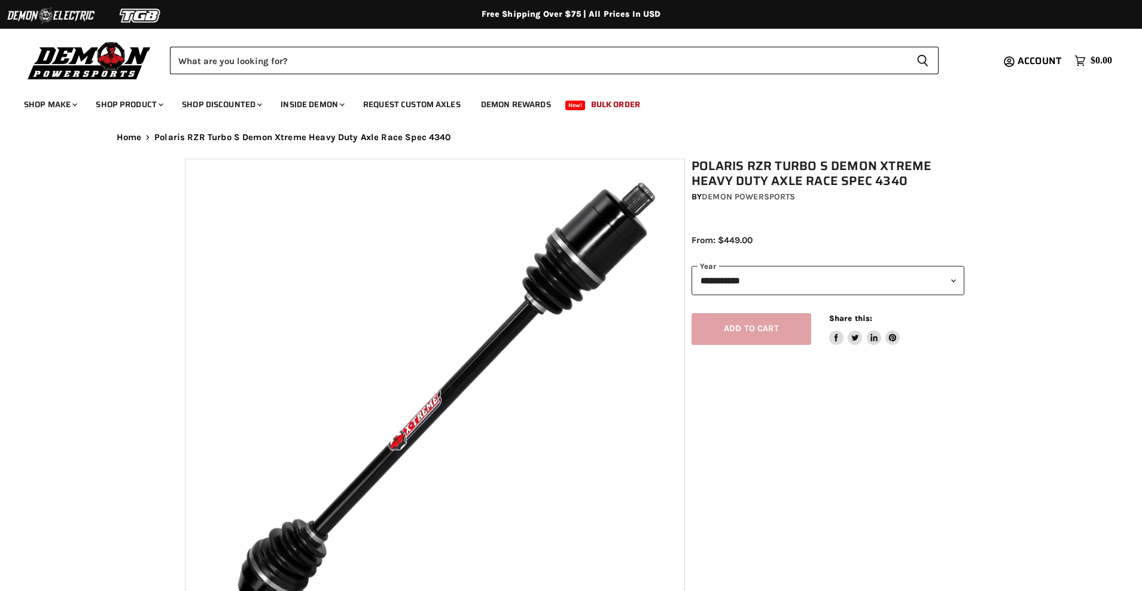  Describe the element at coordinates (571, 137) in the screenshot. I see `nav: Breadcrumbs` at that location.